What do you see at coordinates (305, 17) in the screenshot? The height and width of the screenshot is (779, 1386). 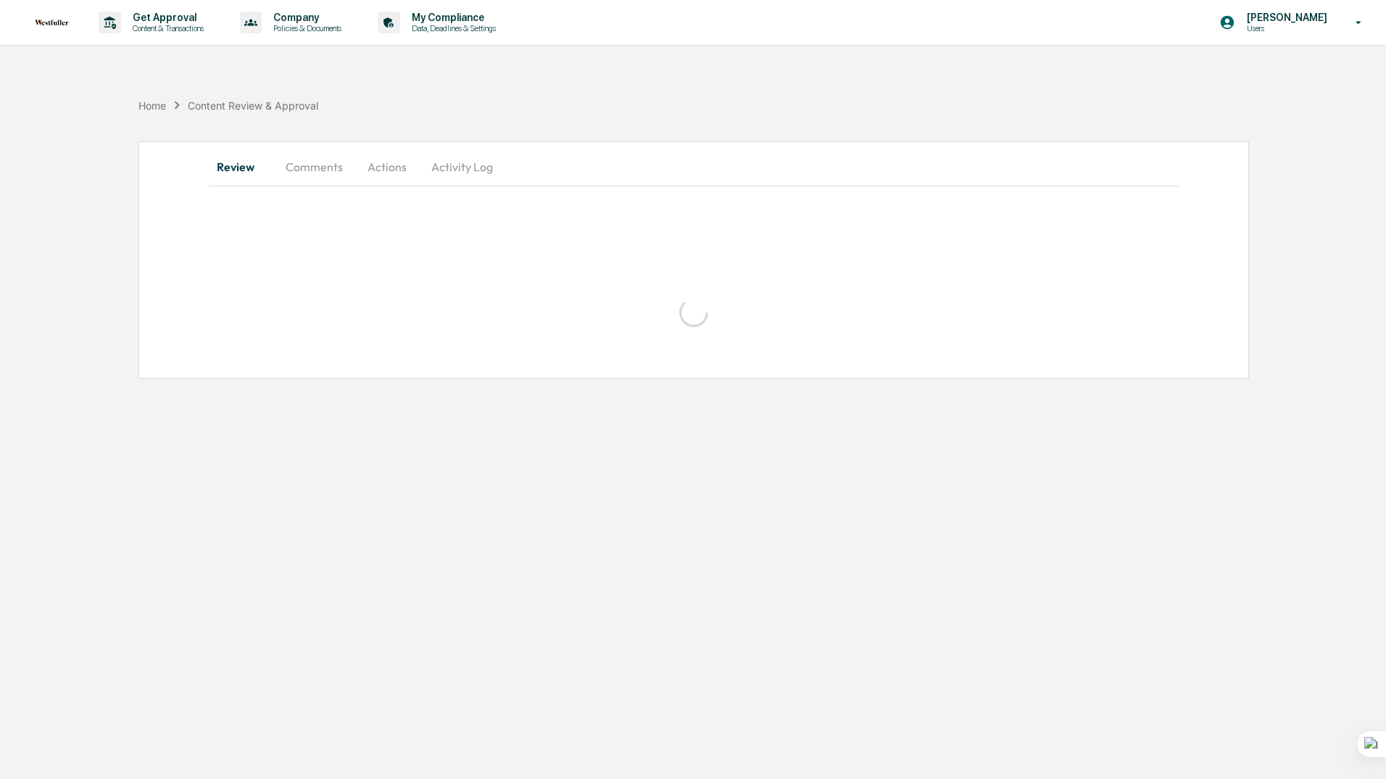 I see `p: Company` at bounding box center [305, 17].